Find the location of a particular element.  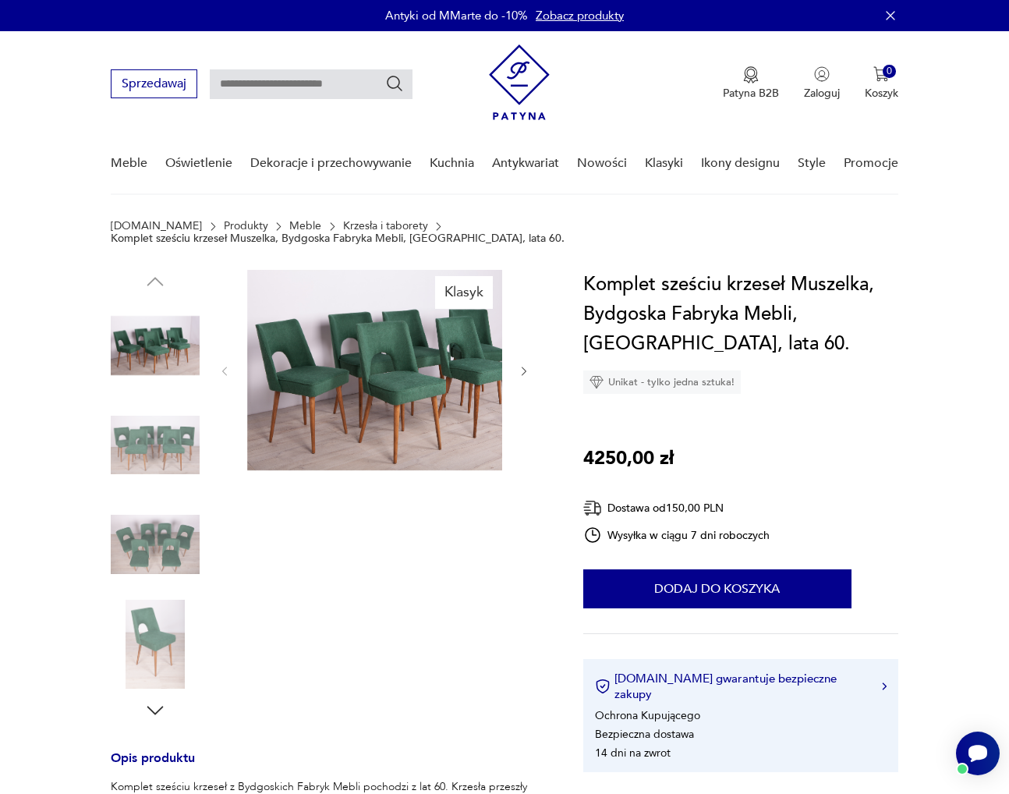

button: Patyna B2B is located at coordinates (751, 83).